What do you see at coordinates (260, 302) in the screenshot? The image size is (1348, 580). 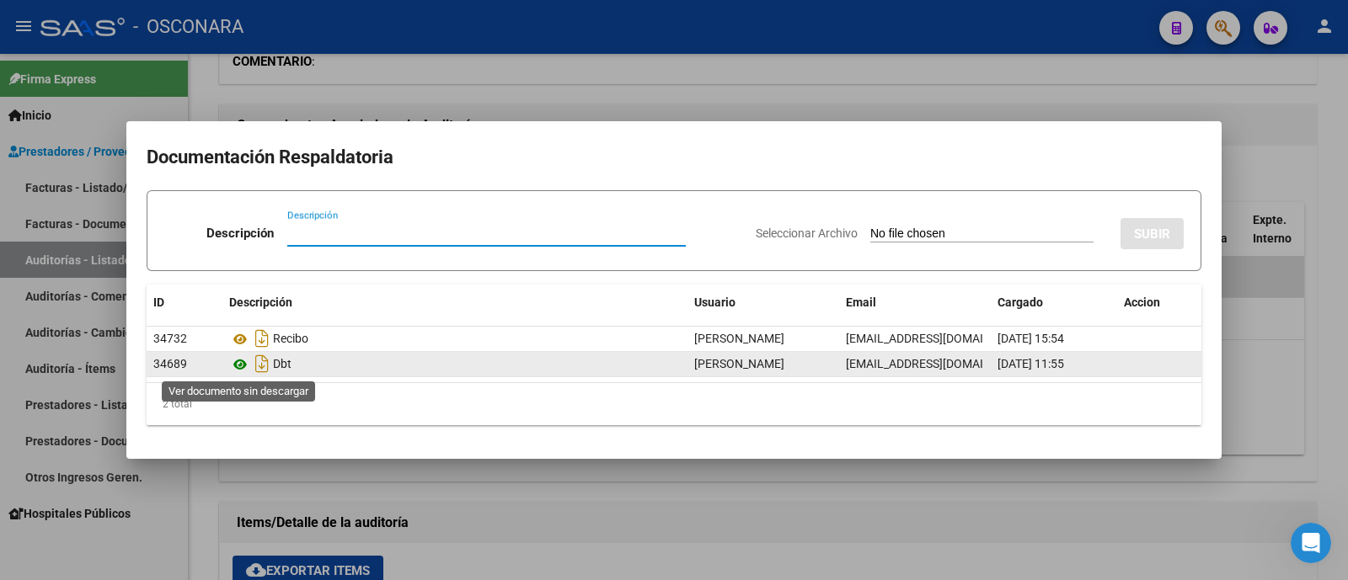 I see `span: Descripción` at bounding box center [260, 302].